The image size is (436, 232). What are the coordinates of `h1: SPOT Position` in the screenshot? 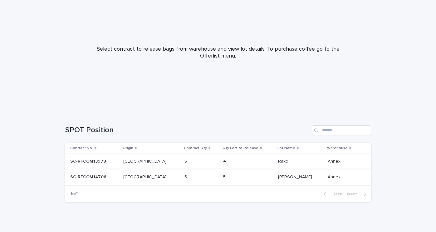 It's located at (187, 130).